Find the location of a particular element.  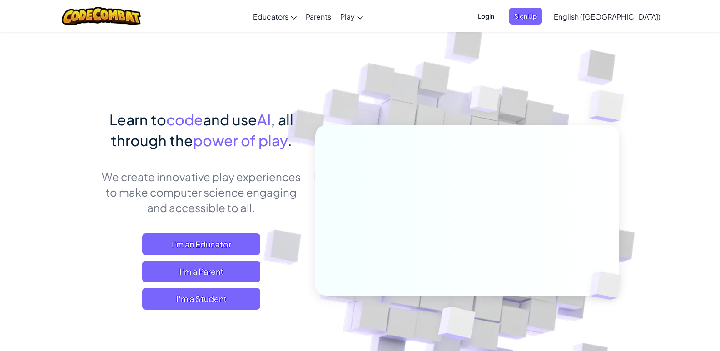

button: I'm a Student is located at coordinates (201, 299).